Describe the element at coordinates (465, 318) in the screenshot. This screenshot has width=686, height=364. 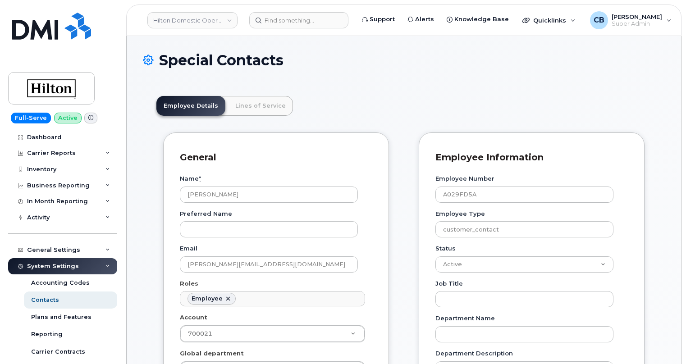
I see `label: Department Name` at that location.